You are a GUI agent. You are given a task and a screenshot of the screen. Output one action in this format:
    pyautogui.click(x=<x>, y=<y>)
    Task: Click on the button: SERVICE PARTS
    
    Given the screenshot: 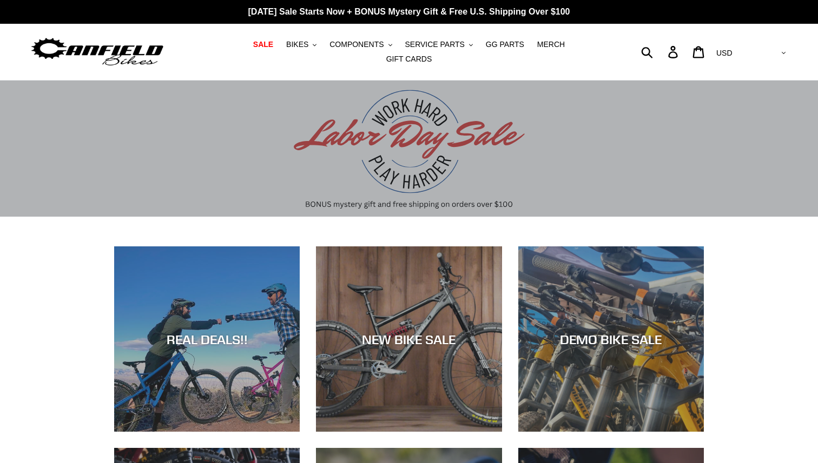 What is the action you would take?
    pyautogui.click(x=438, y=44)
    